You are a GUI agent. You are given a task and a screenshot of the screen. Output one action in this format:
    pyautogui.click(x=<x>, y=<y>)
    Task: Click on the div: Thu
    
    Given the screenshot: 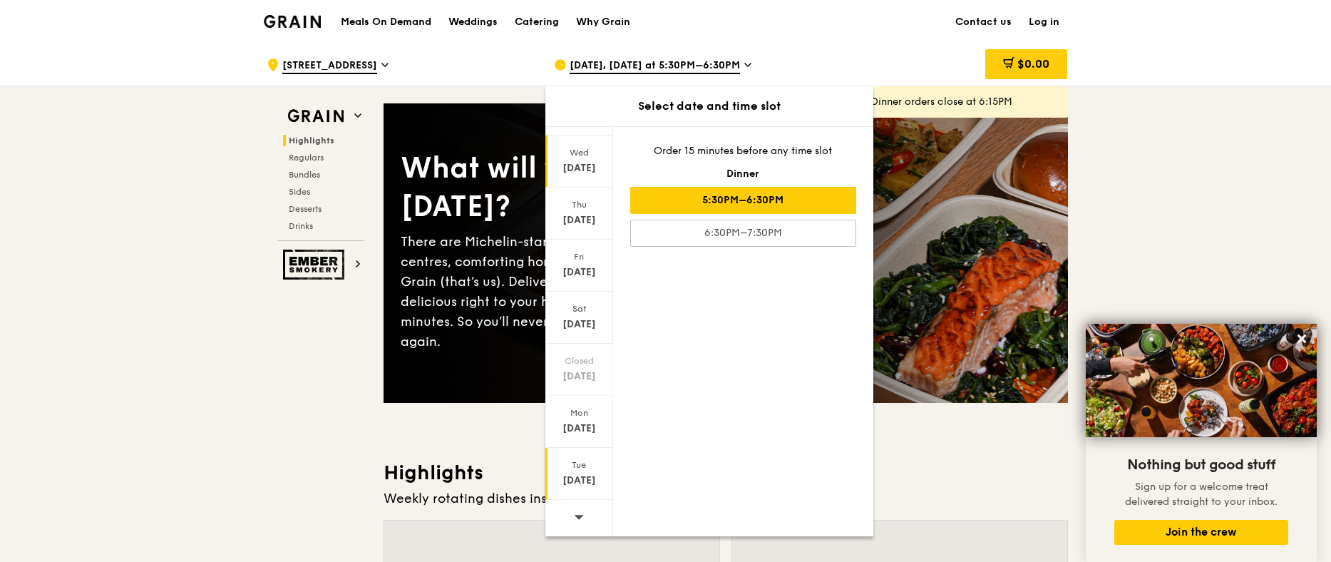 What is the action you would take?
    pyautogui.click(x=579, y=205)
    